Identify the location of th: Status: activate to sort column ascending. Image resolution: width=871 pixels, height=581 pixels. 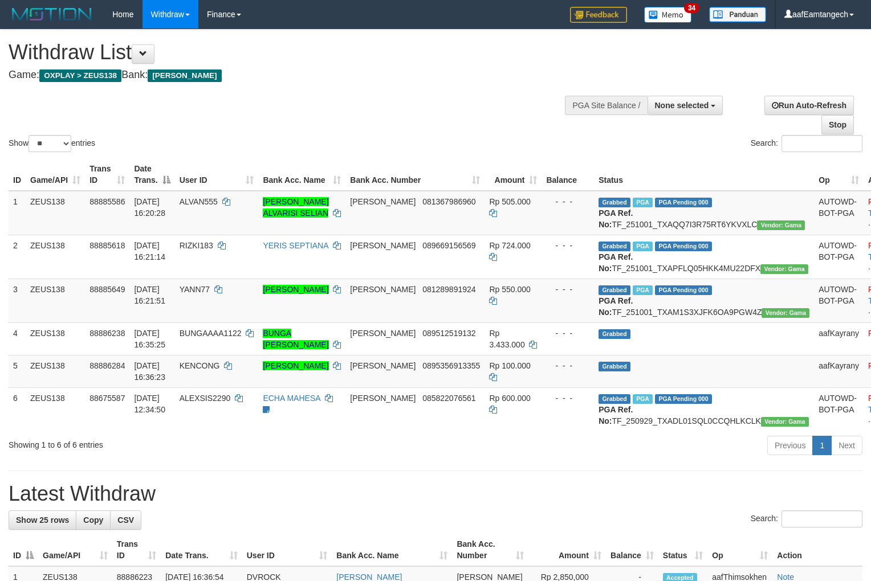
(683, 550).